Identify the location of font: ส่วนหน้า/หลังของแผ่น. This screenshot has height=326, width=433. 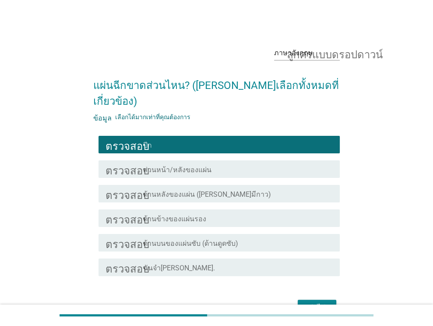
(177, 169).